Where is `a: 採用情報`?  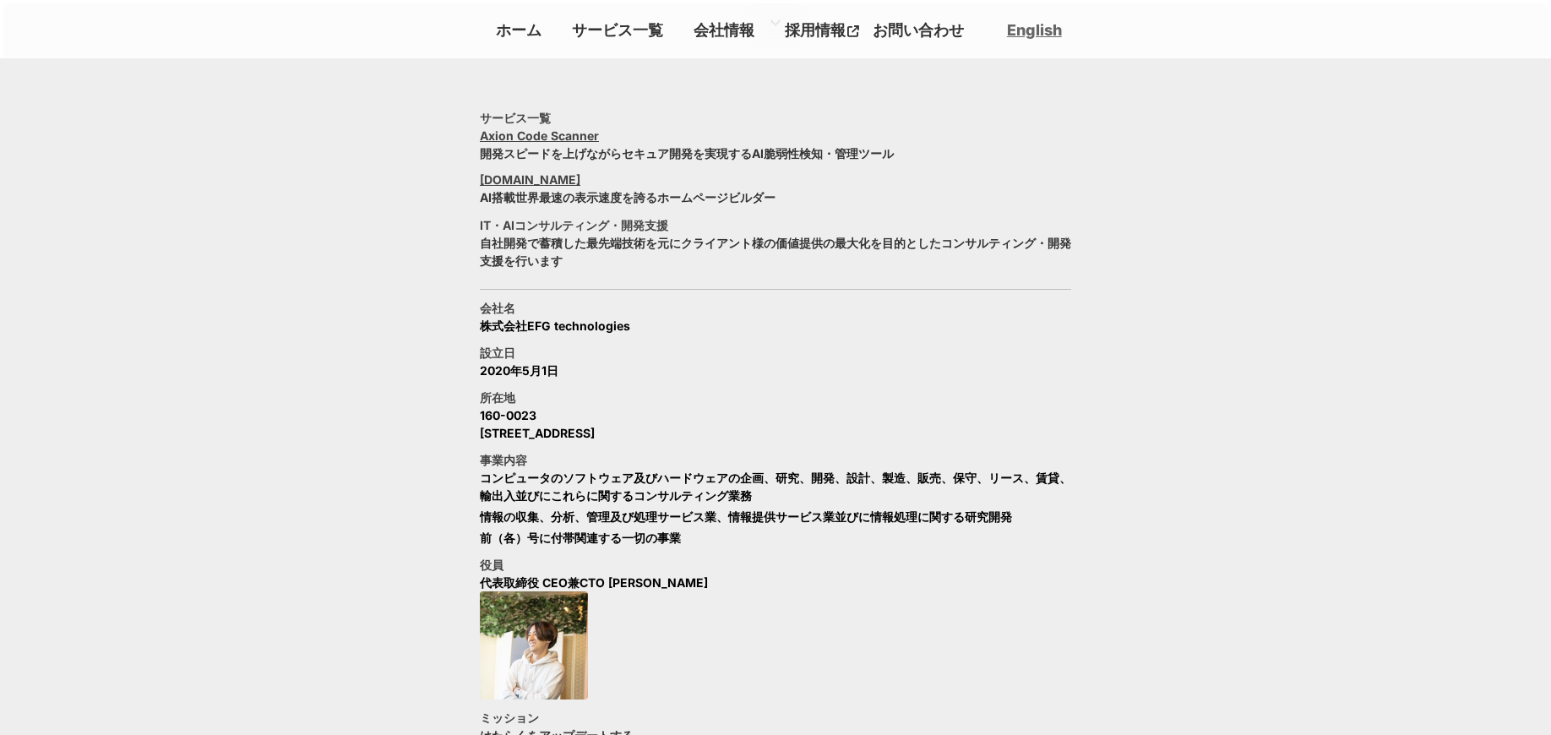 a: 採用情報 is located at coordinates (822, 30).